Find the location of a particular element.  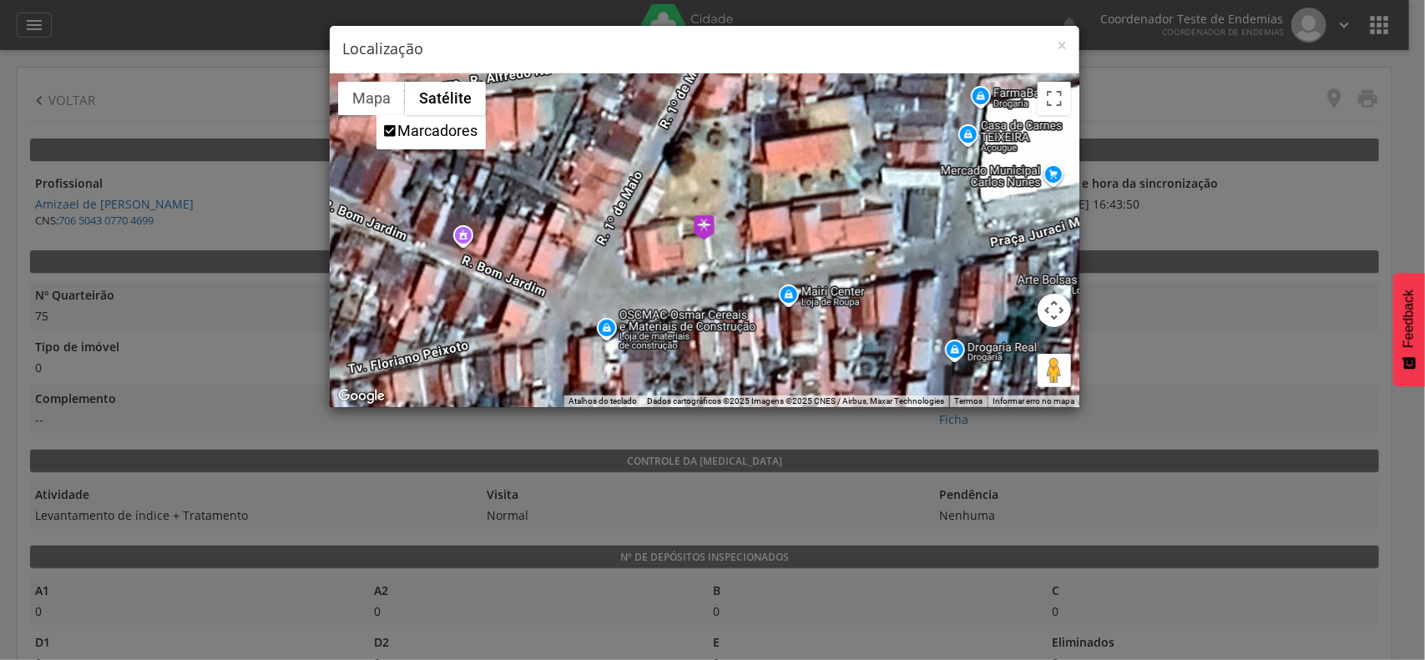

h4: Localização is located at coordinates (705, 49).